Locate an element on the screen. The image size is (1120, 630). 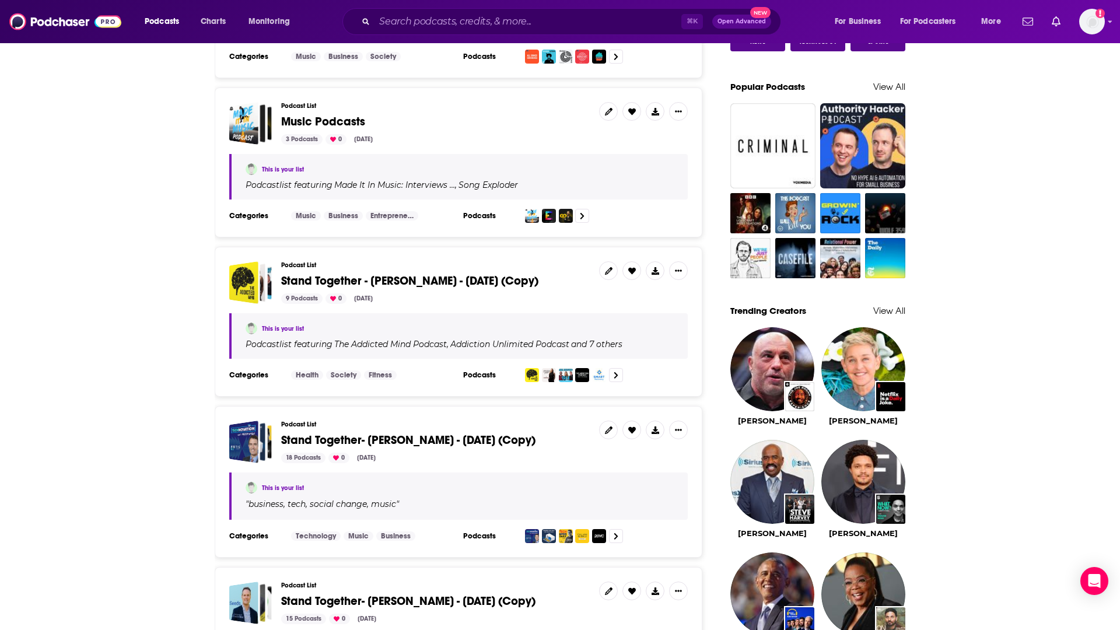
img: Trevor Noah is located at coordinates (864, 482).